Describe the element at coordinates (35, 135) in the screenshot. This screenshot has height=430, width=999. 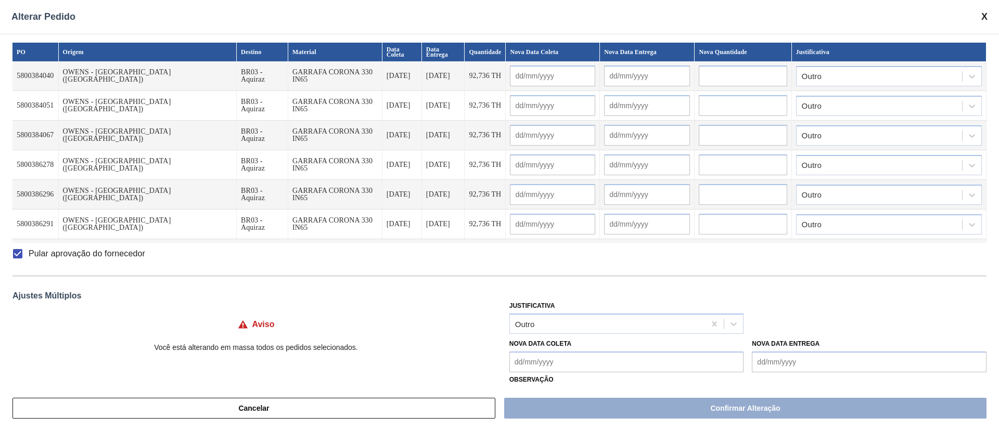
I see `td: 5800384067` at that location.